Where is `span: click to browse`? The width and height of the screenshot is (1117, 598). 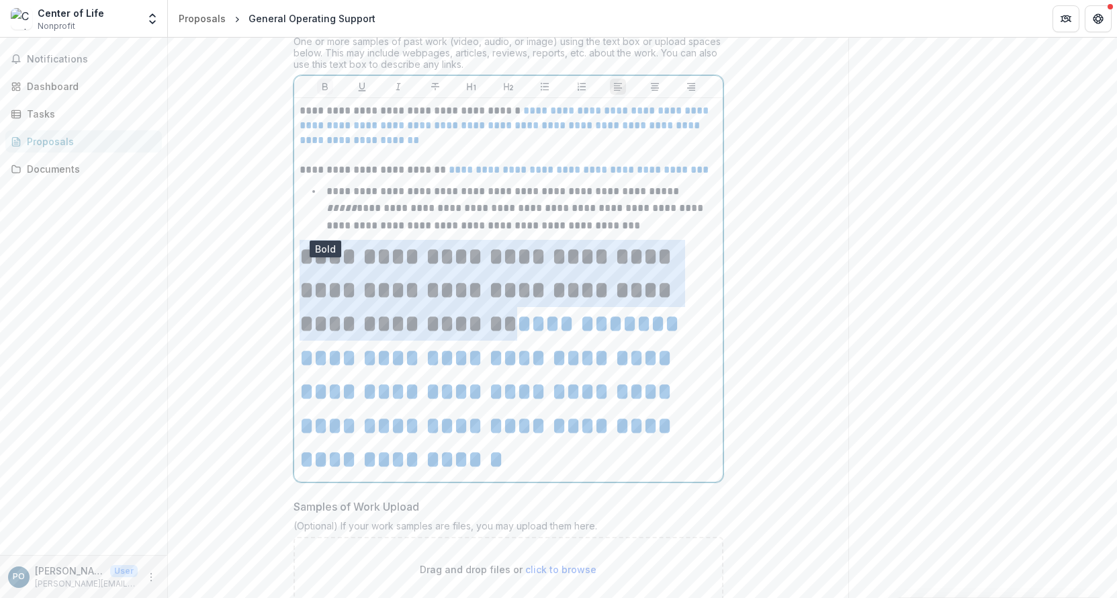
span: click to browse is located at coordinates (561, 569).